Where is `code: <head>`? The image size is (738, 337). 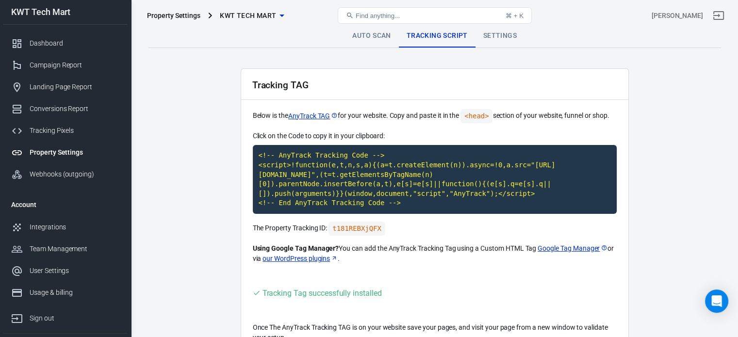 code: <head> is located at coordinates (476, 116).